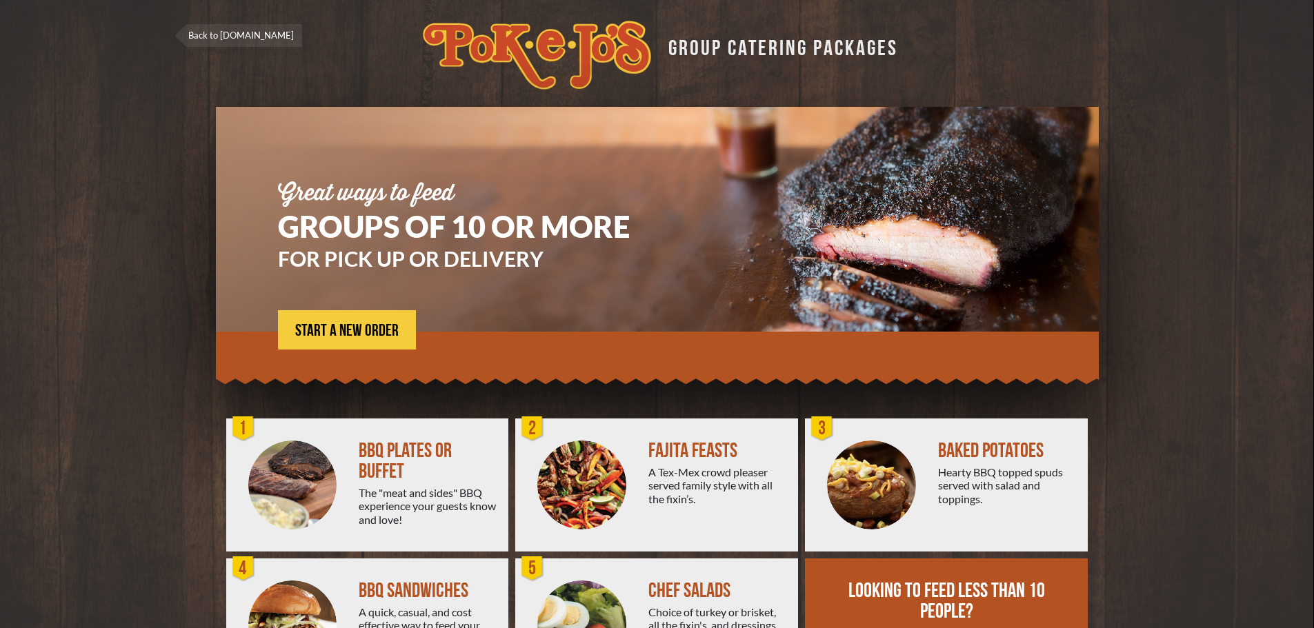  What do you see at coordinates (475, 259) in the screenshot?
I see `h3: FOR PICK UP OR DELIVERY` at bounding box center [475, 259].